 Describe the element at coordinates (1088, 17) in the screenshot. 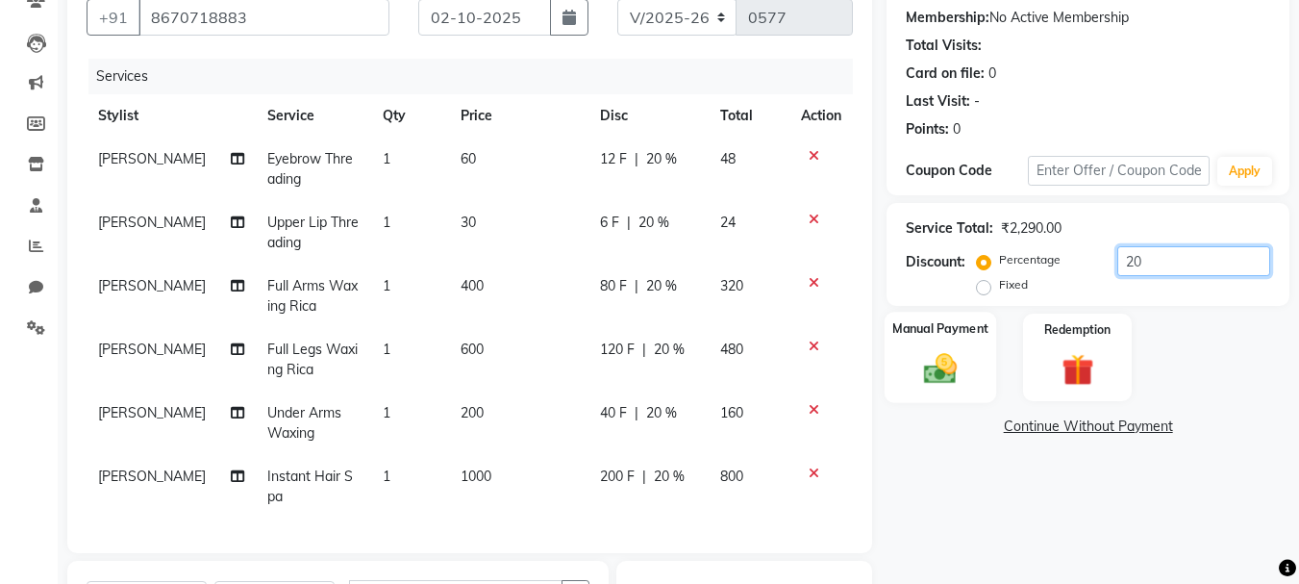

I see `div: No Active Membership` at that location.